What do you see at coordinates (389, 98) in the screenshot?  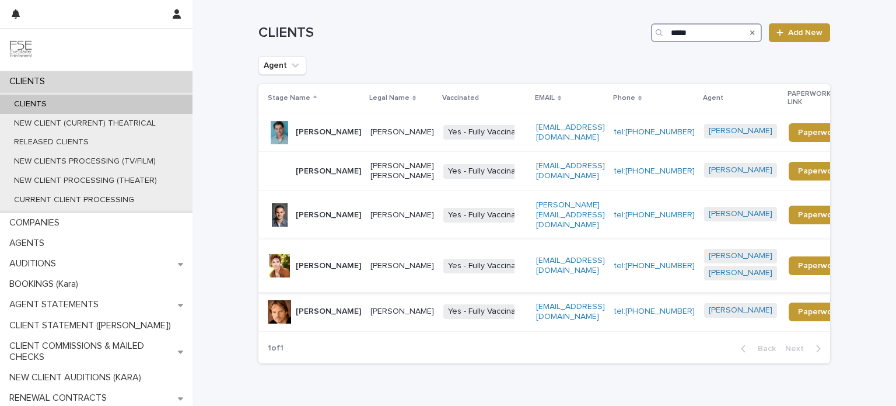 I see `p: Legal Name` at bounding box center [389, 98].